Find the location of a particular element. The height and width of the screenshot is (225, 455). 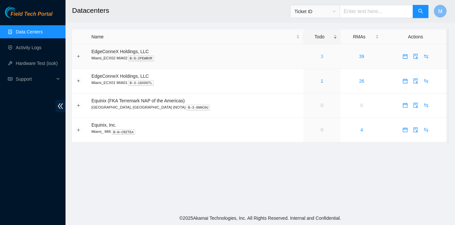

kbd: B-3-1DXOGTL is located at coordinates (141, 83).